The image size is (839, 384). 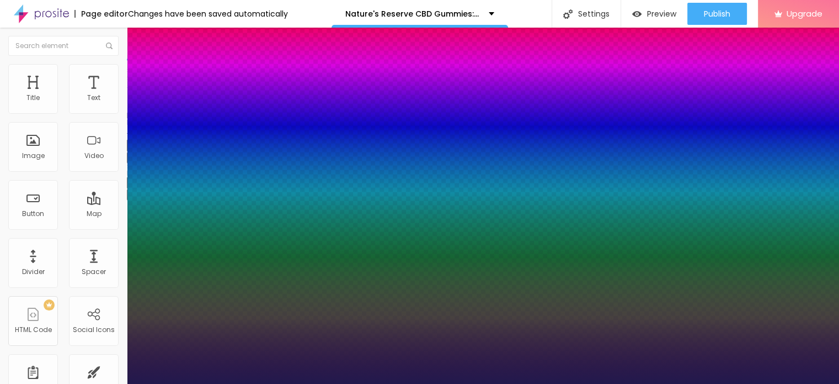 What do you see at coordinates (654, 14) in the screenshot?
I see `button: Preview` at bounding box center [654, 14].